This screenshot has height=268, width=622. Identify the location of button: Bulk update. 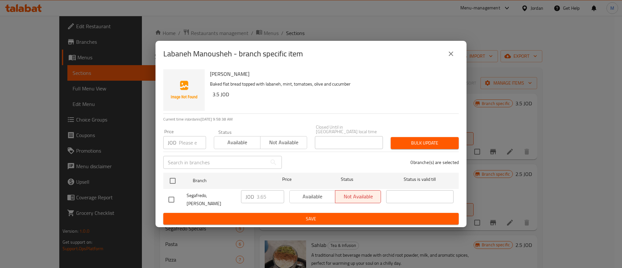
(425, 143).